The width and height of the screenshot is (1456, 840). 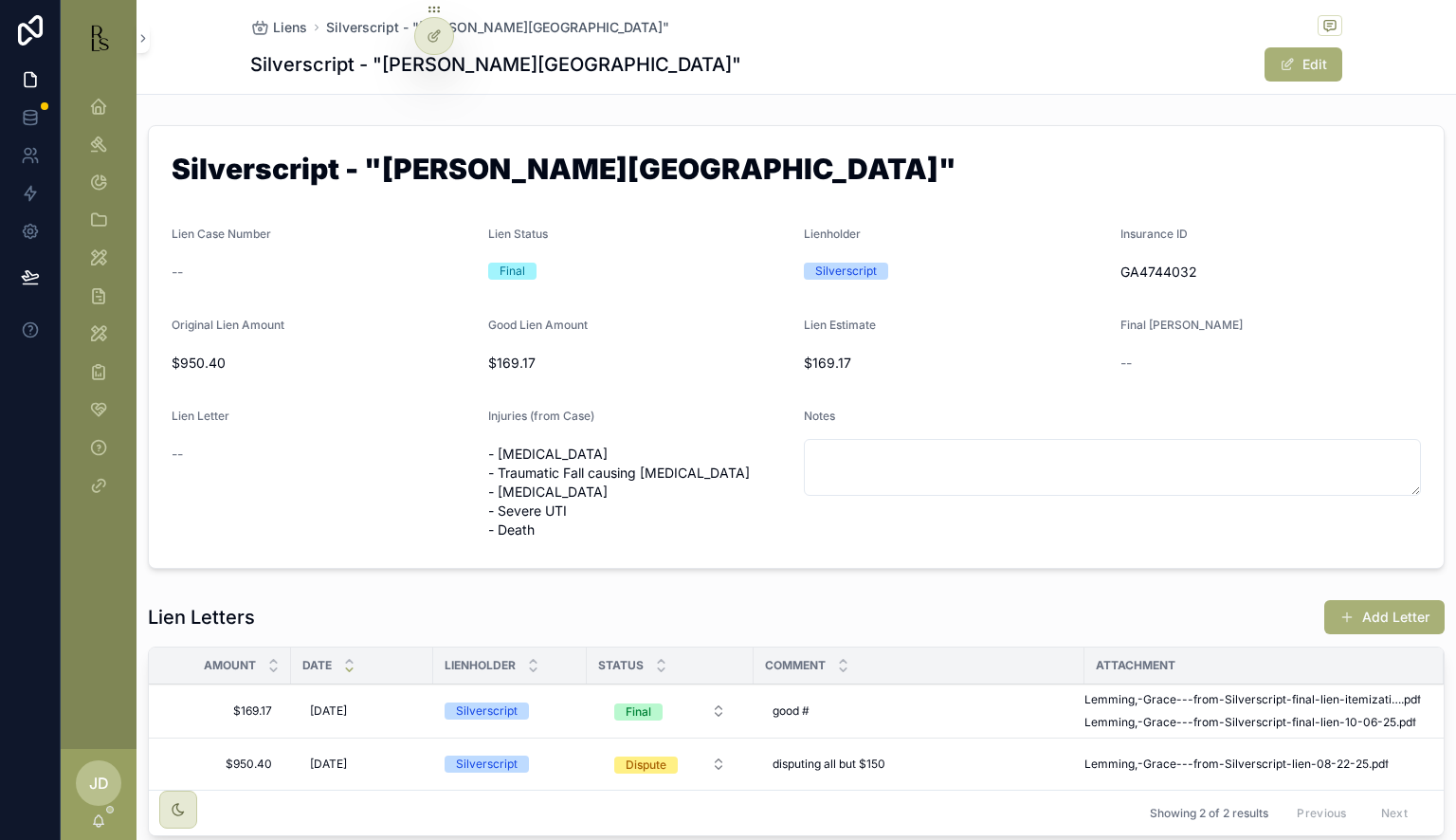 What do you see at coordinates (1208, 814) in the screenshot?
I see `span: Showing 2 of 2 results` at bounding box center [1208, 814].